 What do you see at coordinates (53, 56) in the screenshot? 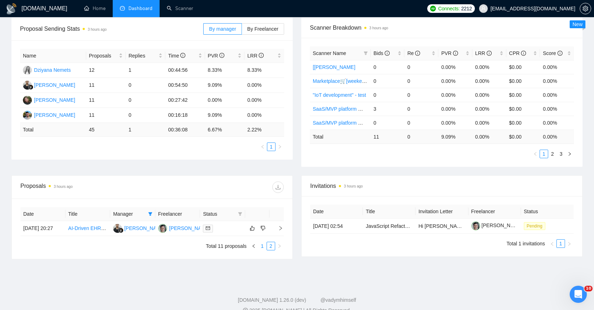
I see `th: Name` at bounding box center [53, 56].